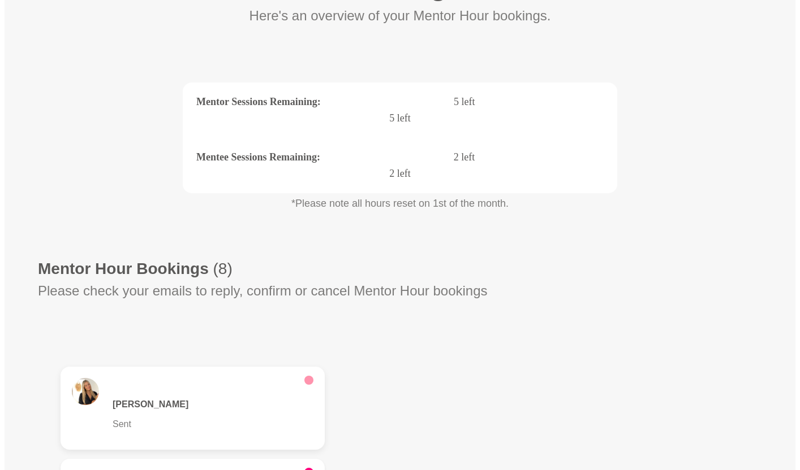 Image resolution: width=800 pixels, height=470 pixels. What do you see at coordinates (258, 102) in the screenshot?
I see `div: Mentor Sessions Remaining :` at bounding box center [258, 102].